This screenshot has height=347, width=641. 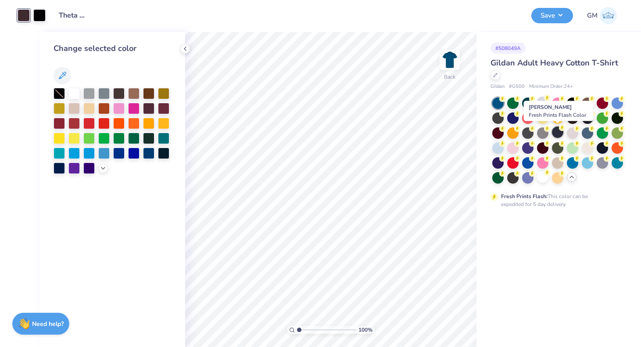 What do you see at coordinates (602, 15) in the screenshot?
I see `a: GM` at bounding box center [602, 15].